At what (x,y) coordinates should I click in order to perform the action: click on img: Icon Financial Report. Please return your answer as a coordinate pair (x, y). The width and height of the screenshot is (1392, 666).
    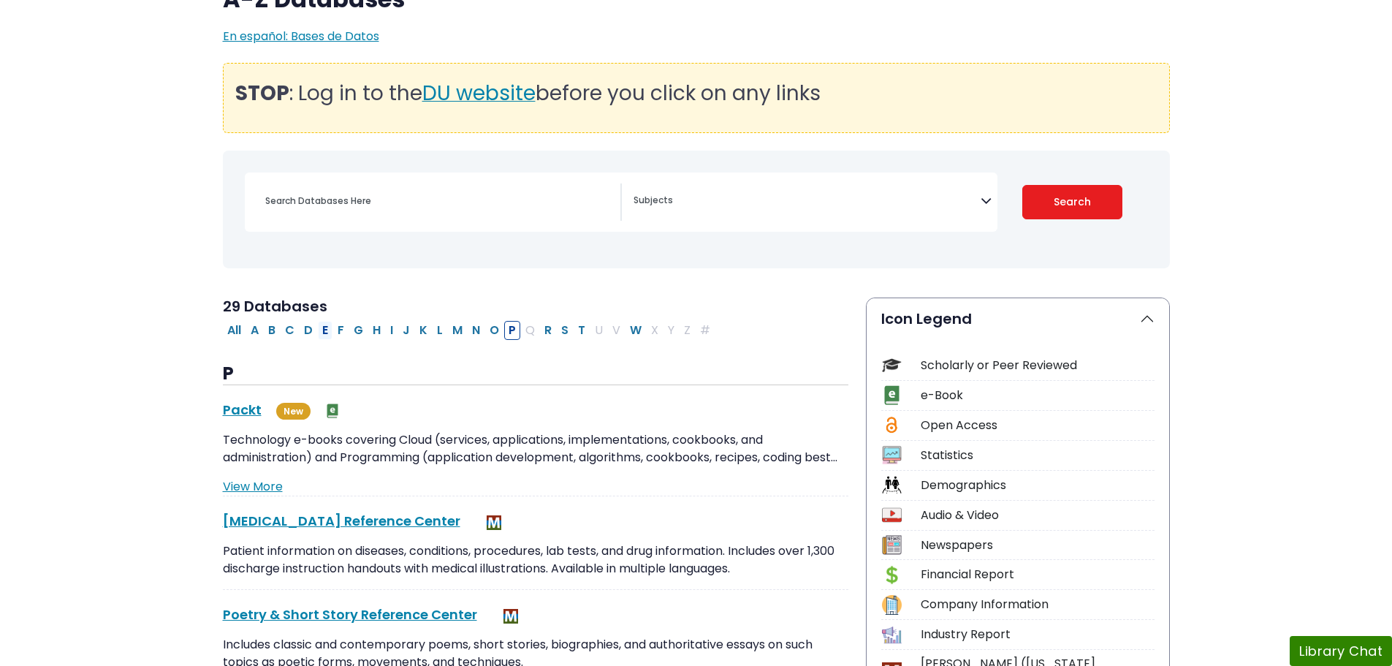
    Looking at the image, I should click on (892, 574).